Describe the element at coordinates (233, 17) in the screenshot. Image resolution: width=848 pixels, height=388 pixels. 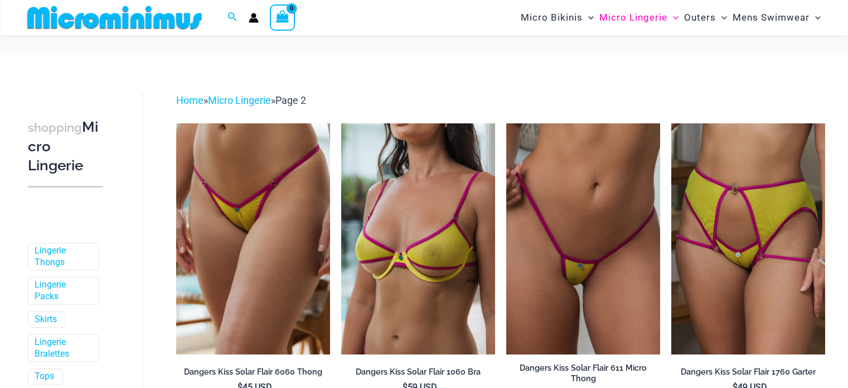
I see `a: Search icon link` at that location.